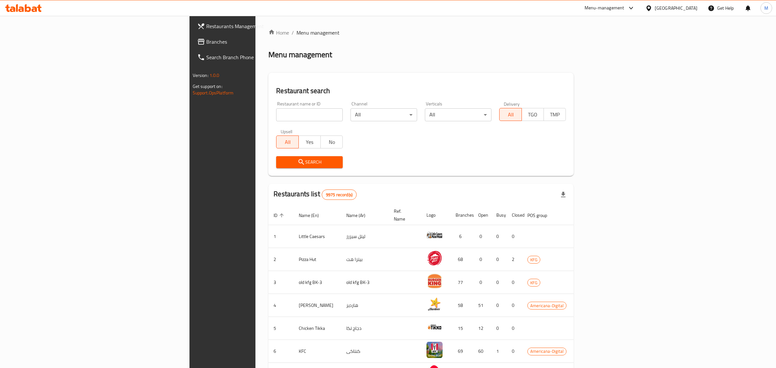  Describe the element at coordinates (436, 215) in the screenshot. I see `th: Logo` at that location.